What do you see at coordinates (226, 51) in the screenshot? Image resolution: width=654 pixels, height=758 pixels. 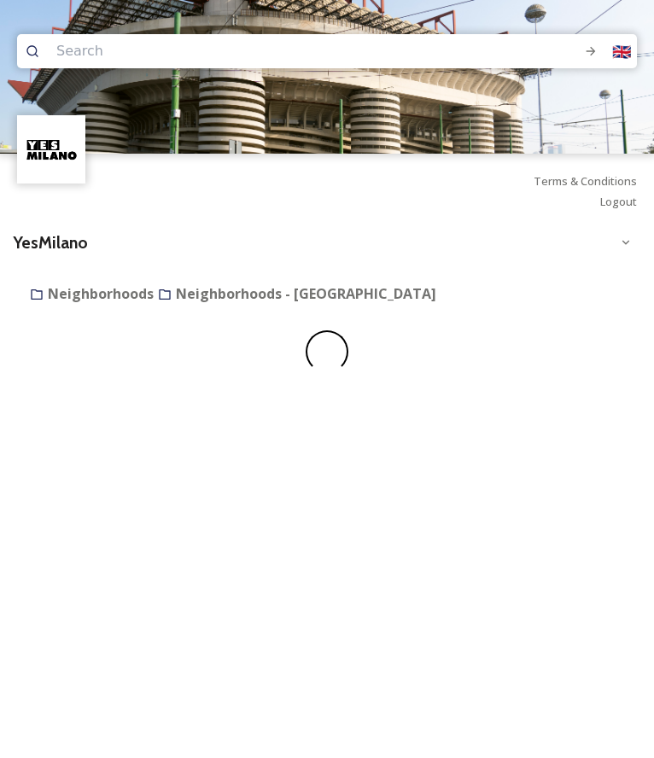 I see `input: Search` at bounding box center [226, 51].